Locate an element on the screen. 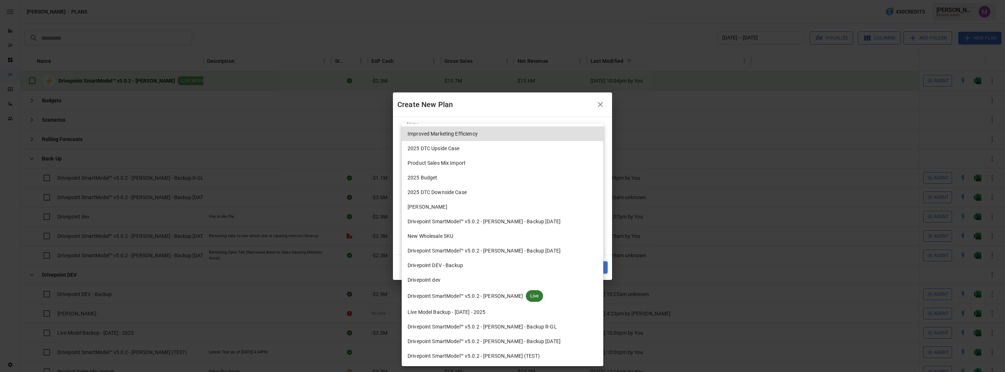 The width and height of the screenshot is (1005, 372). span: 2025 DTC Downside Case is located at coordinates (437, 192).